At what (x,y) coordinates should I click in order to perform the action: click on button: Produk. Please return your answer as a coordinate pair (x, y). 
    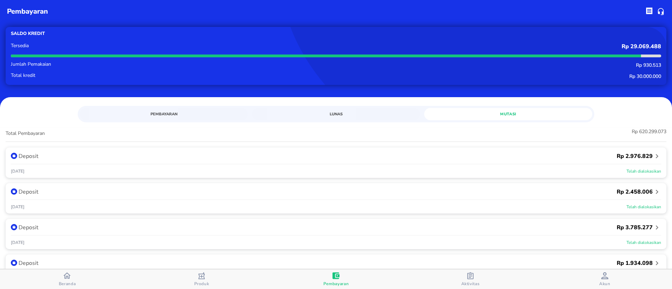
    Looking at the image, I should click on (202, 280).